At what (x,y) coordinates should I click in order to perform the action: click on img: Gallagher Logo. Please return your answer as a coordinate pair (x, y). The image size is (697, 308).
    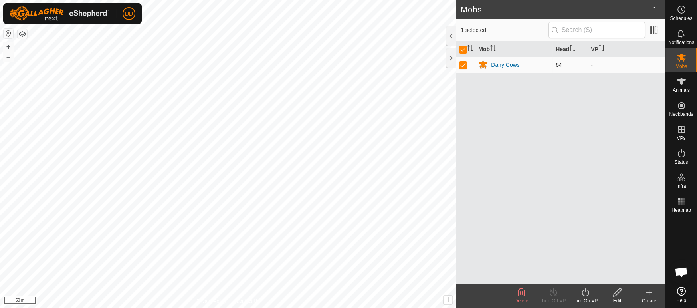
    Looking at the image, I should click on (59, 14).